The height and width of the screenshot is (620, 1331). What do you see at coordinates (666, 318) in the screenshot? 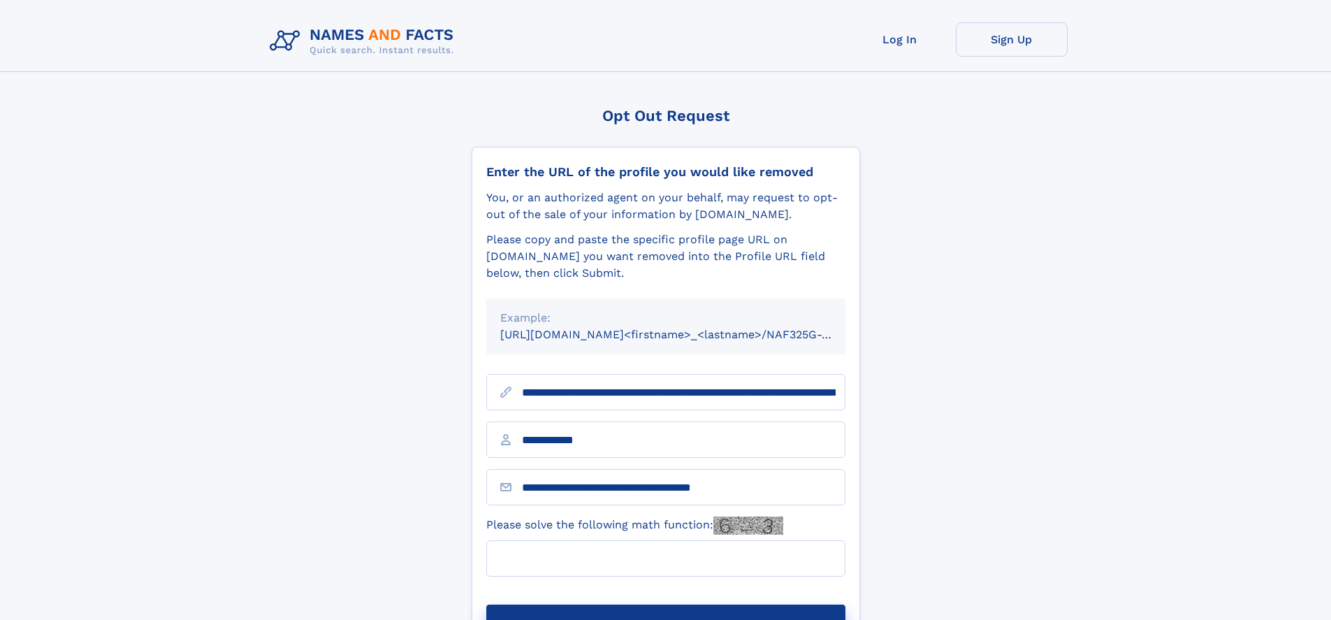
I see `div: Example:` at bounding box center [666, 318].